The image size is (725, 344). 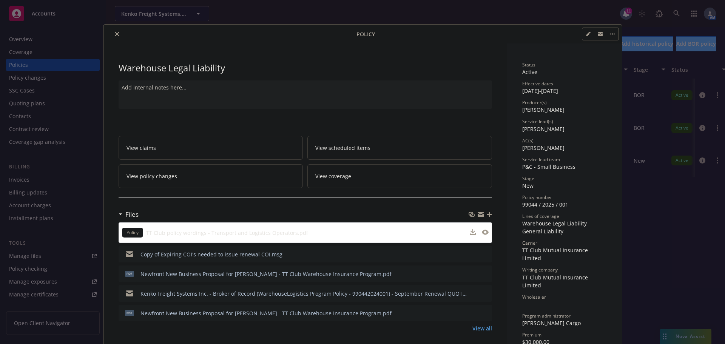 I want to click on span: View scheduled items, so click(x=343, y=148).